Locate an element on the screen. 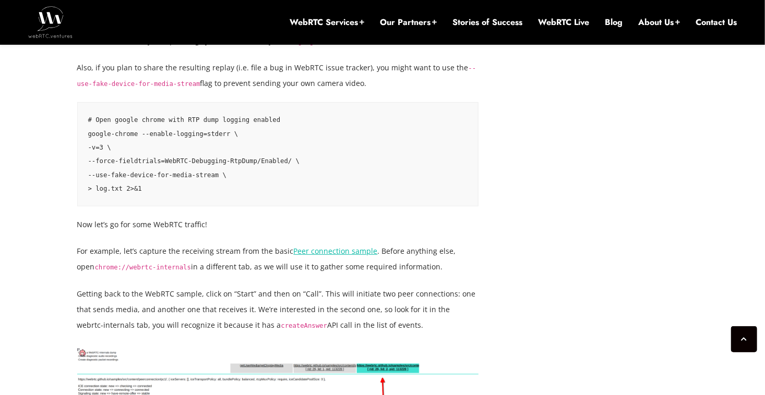 The image size is (765, 395). a: Stories of Success is located at coordinates (487, 22).